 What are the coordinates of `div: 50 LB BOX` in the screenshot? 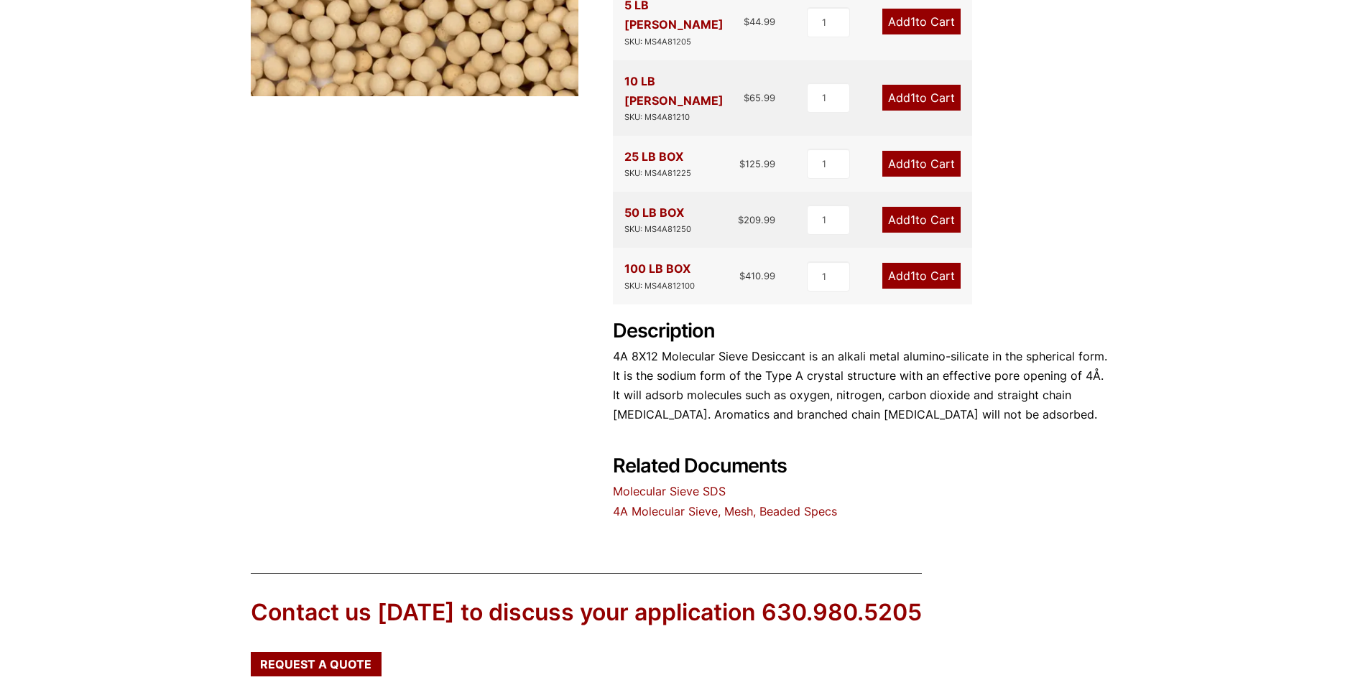 It's located at (657, 220).